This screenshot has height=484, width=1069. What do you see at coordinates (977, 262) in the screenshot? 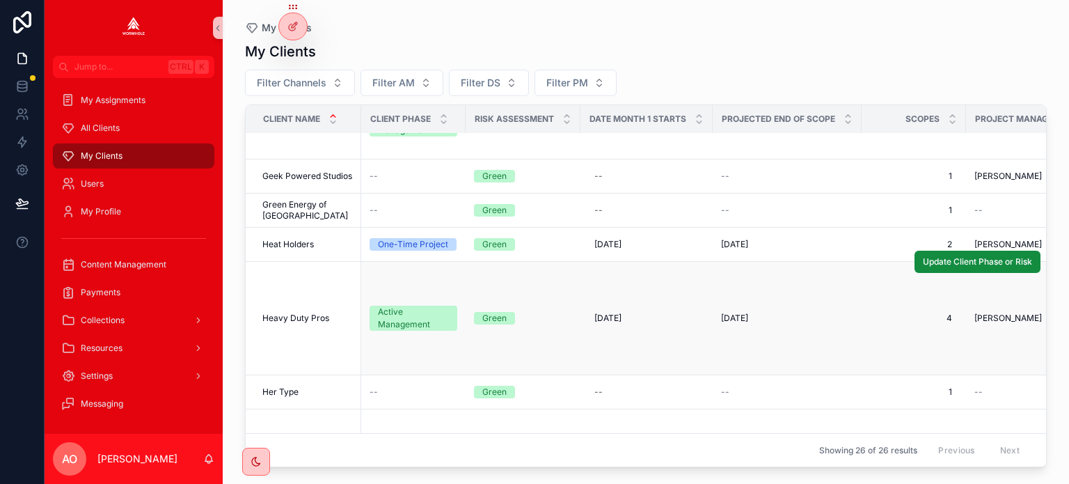
I see `span: Update Client Phase or Risk` at bounding box center [977, 262].